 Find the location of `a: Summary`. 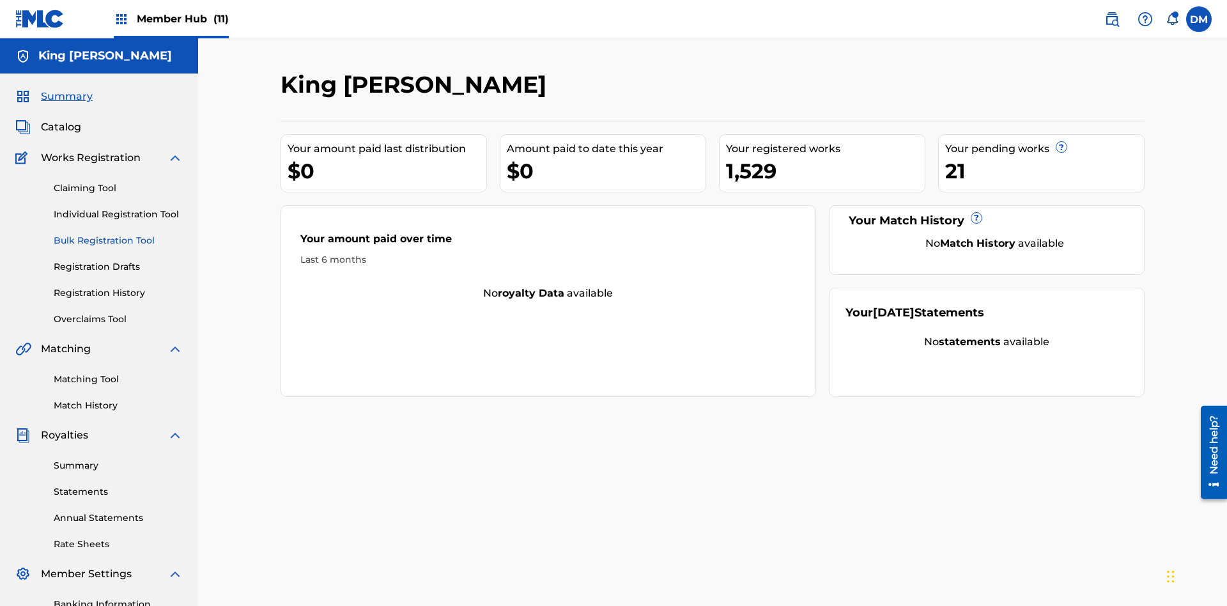

a: Summary is located at coordinates (118, 465).